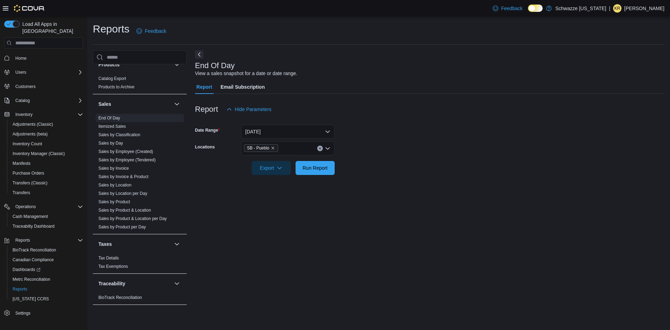  I want to click on button: Operations, so click(25, 207).